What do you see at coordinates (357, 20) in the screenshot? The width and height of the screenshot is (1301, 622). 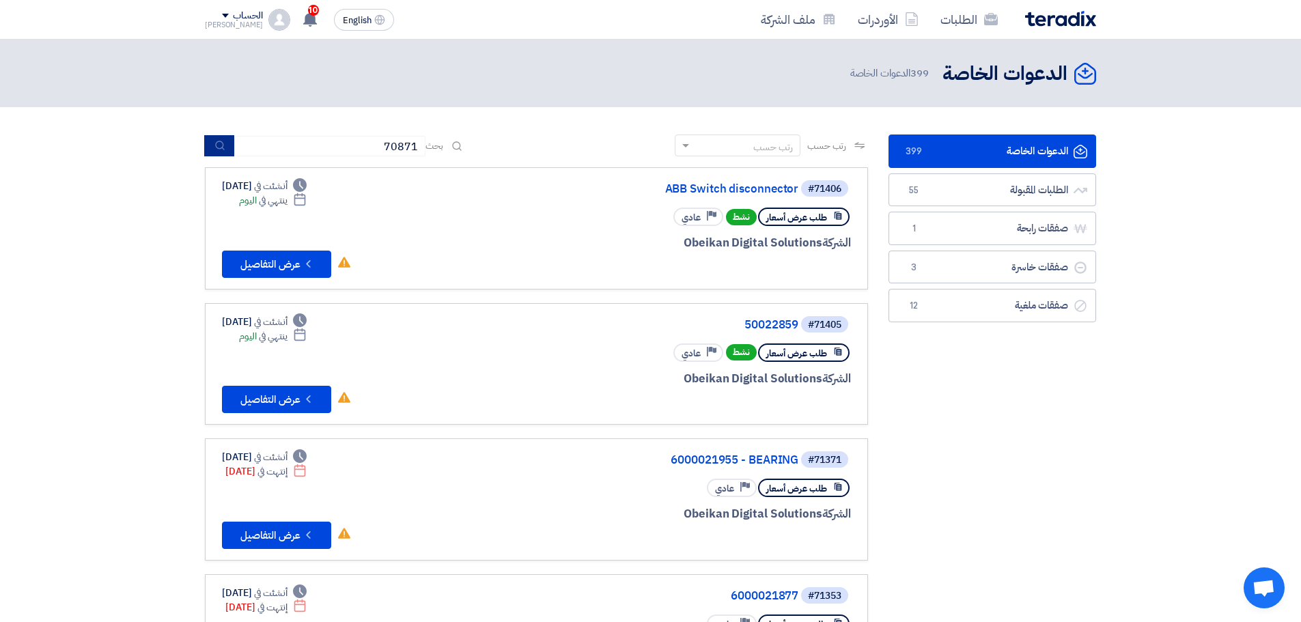 I see `span: English` at bounding box center [357, 20].